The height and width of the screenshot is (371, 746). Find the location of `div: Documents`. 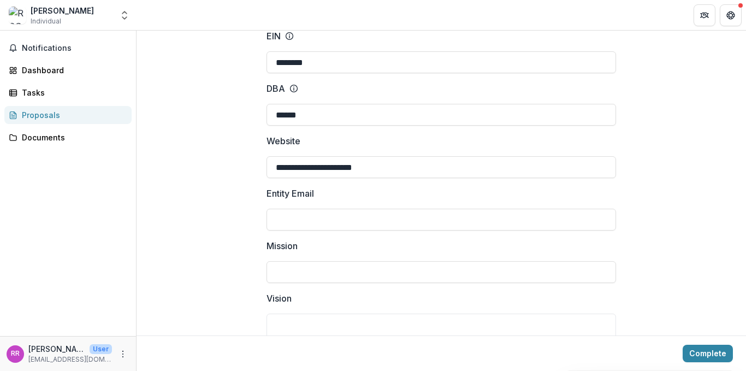

div: Documents is located at coordinates (72, 137).